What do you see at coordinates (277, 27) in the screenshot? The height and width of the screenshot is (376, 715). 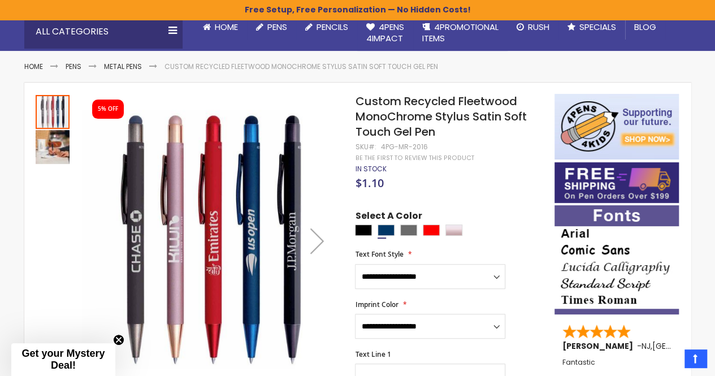 I see `span: Pens` at bounding box center [277, 27].